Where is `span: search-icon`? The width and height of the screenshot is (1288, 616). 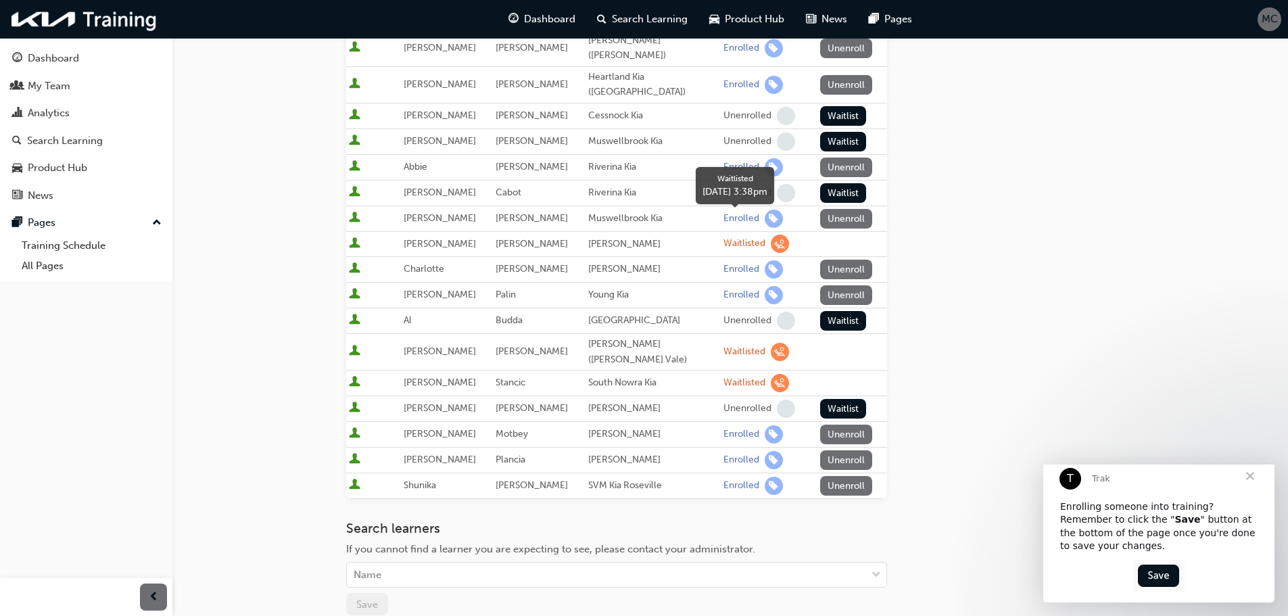 span: search-icon is located at coordinates (17, 141).